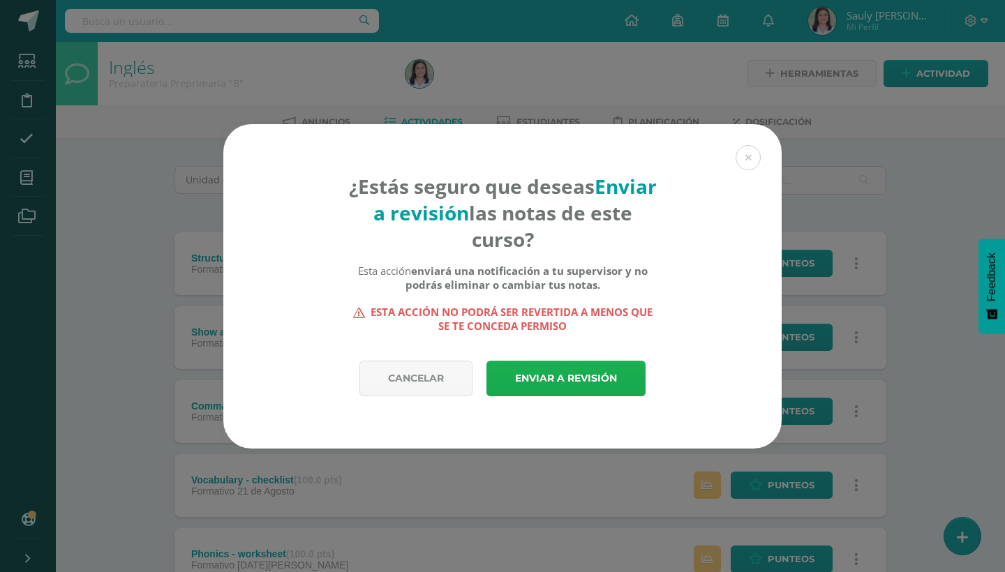  I want to click on a: Cancelar, so click(416, 378).